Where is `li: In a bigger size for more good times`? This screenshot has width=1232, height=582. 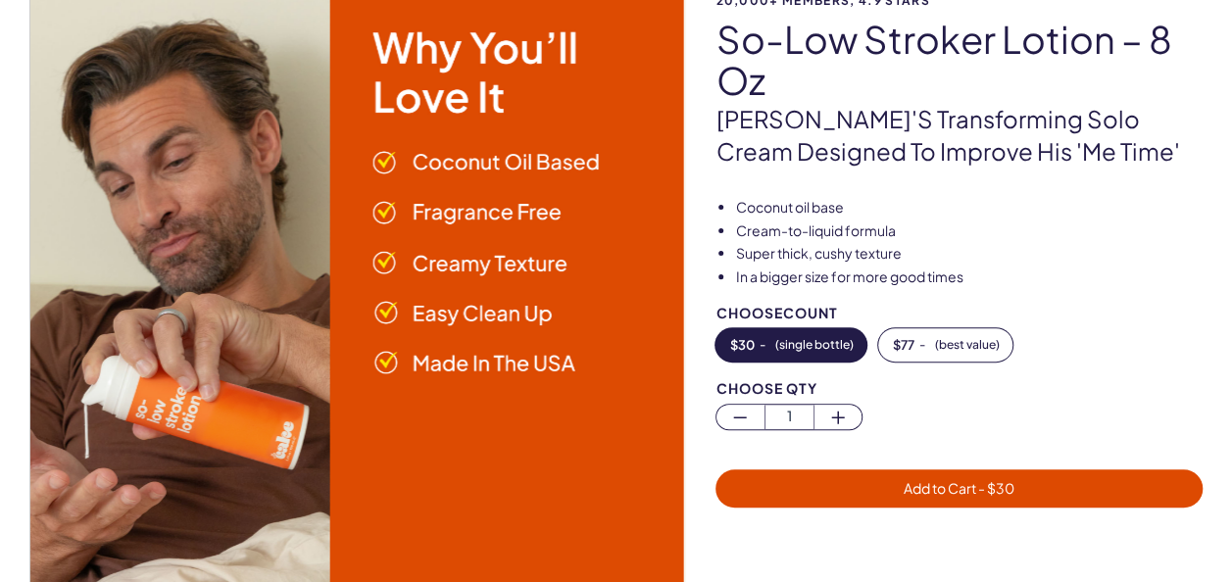
li: In a bigger size for more good times is located at coordinates (968, 277).